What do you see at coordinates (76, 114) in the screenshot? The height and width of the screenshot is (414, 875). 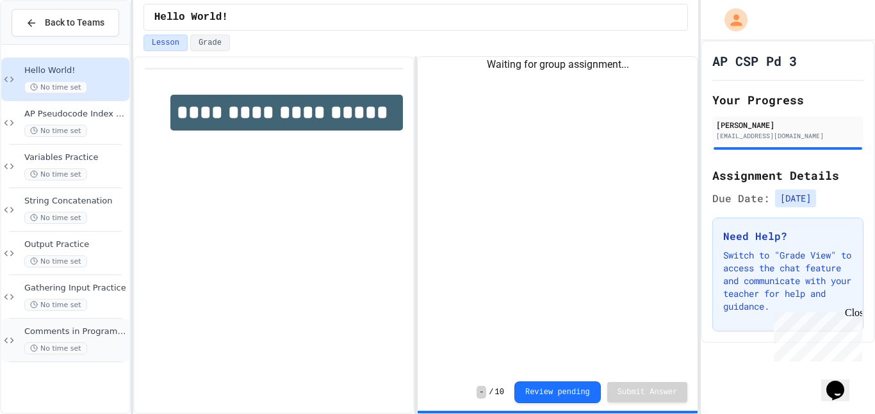 I see `span: AP Pseudocode Index Card Assignment` at bounding box center [76, 114].